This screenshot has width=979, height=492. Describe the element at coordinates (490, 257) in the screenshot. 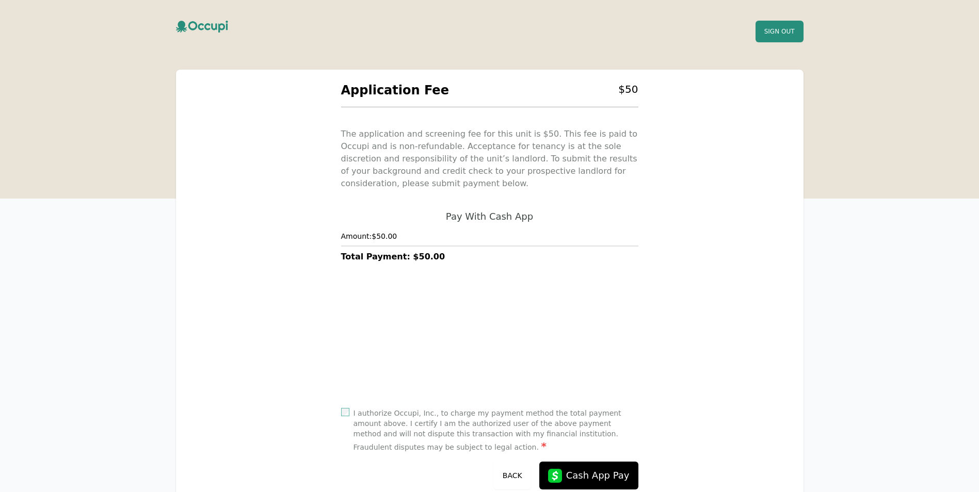

I see `h3: Total Payment: $50.00` at that location.